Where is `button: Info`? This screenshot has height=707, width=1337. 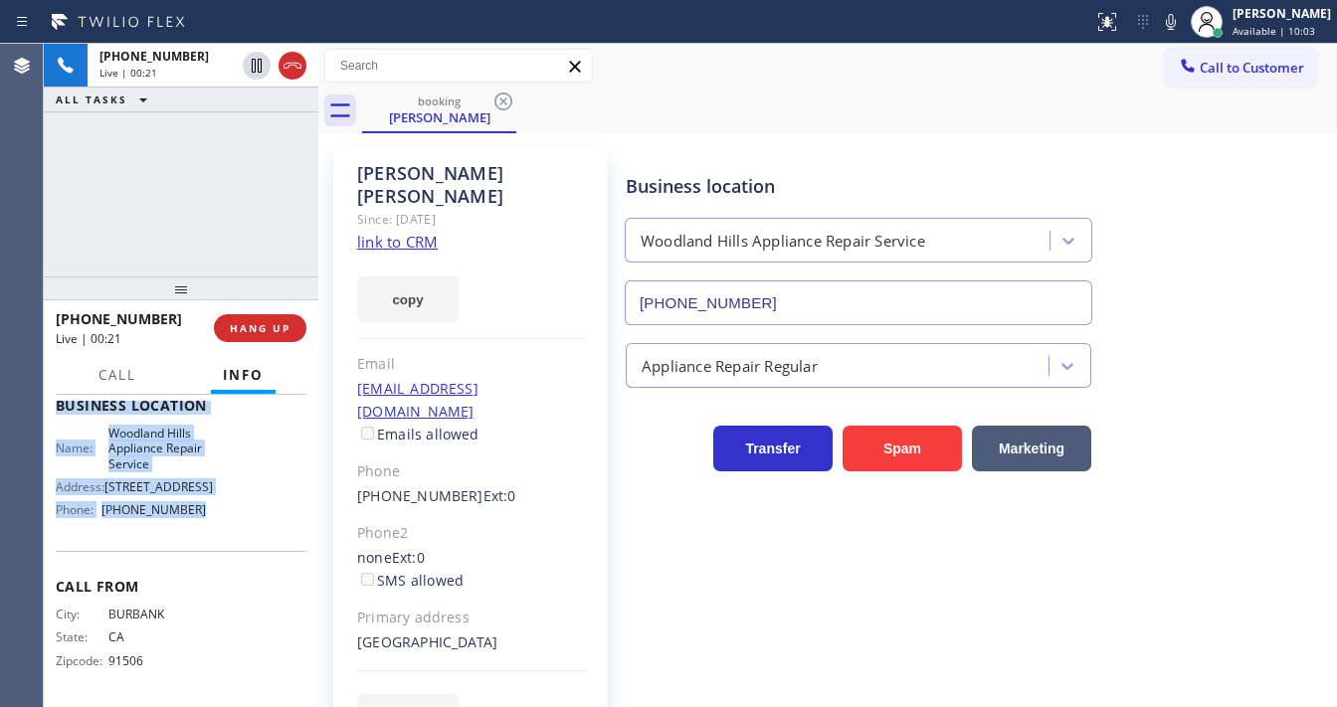 button: Info is located at coordinates (243, 375).